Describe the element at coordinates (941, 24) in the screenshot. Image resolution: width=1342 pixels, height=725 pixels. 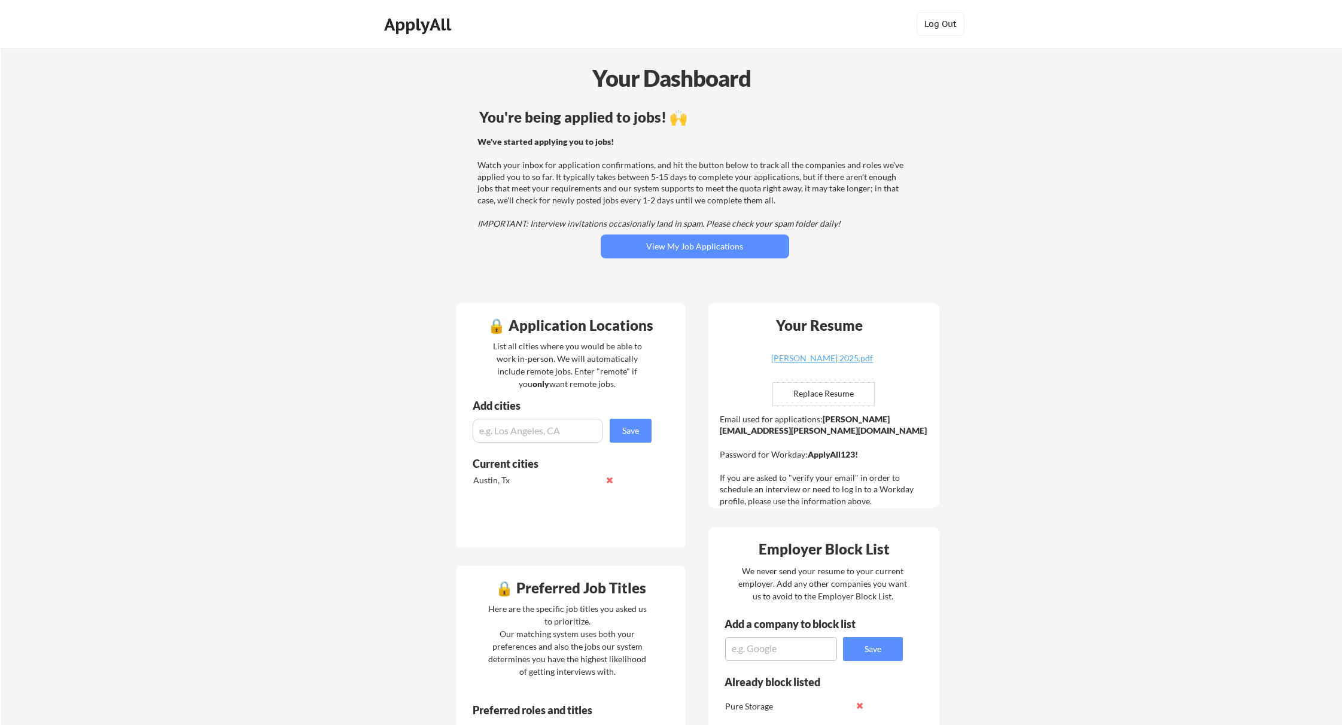
I see `button: Log Out` at that location.